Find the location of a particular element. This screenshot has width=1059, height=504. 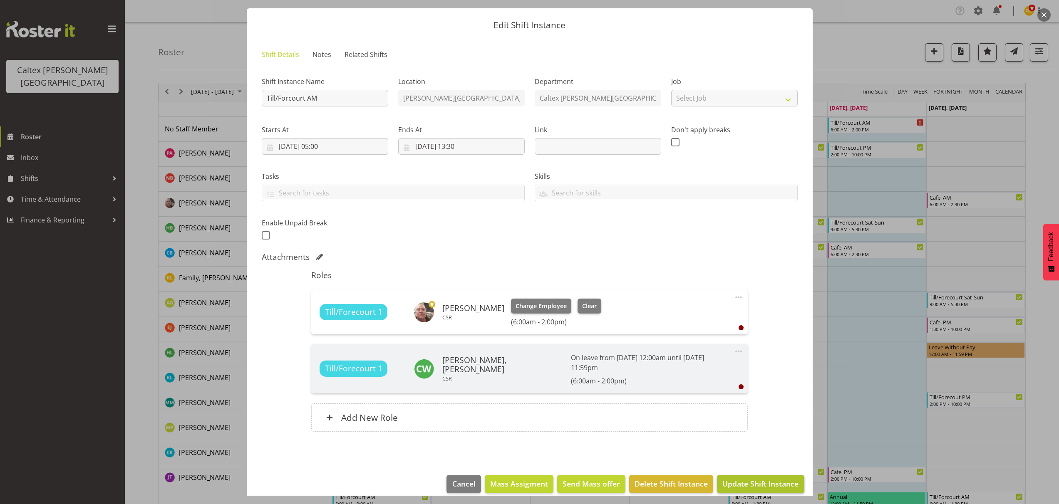

button: Mass Assigment is located at coordinates (519, 484).